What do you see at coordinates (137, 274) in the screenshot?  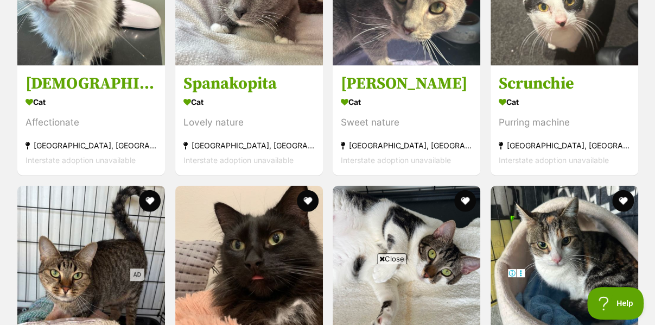 I see `span: AD` at bounding box center [137, 274].